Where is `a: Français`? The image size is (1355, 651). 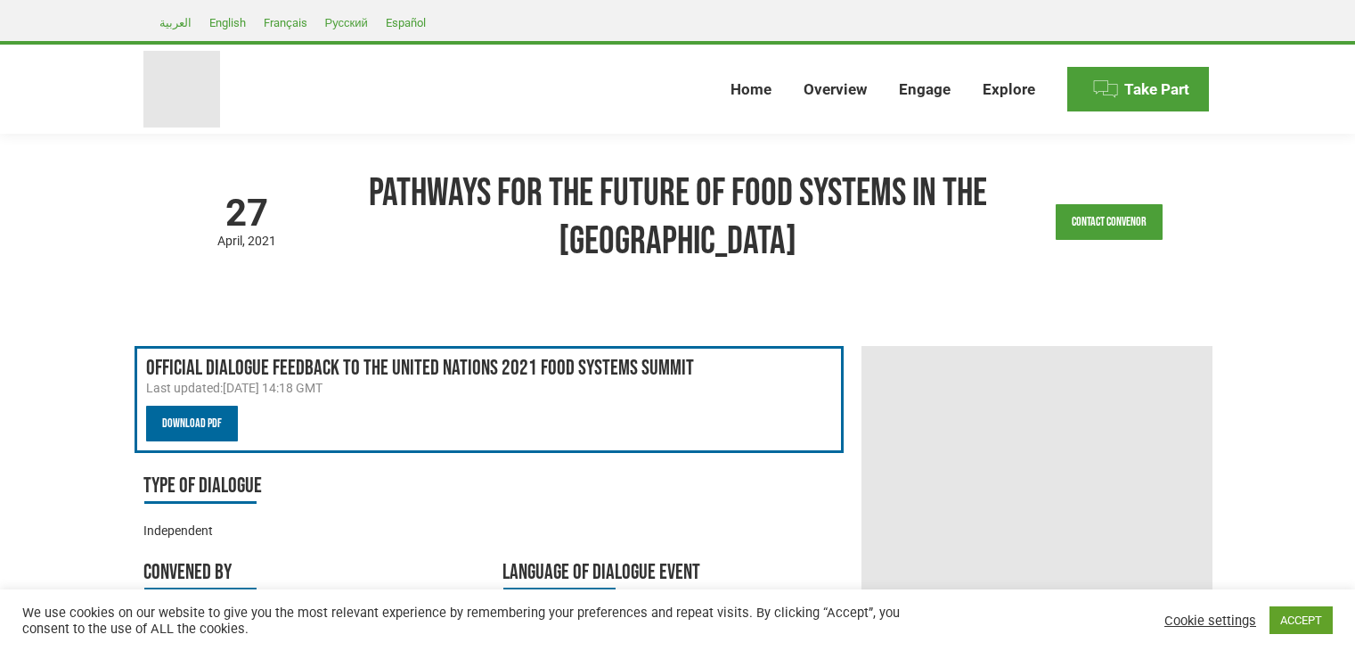
a: Français is located at coordinates (285, 22).